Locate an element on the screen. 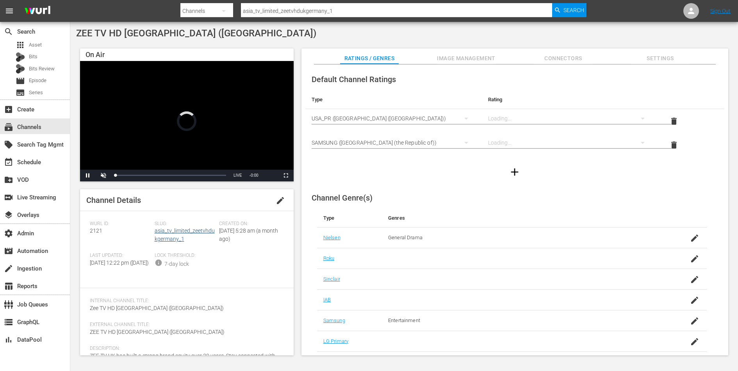  div: Bits Review is located at coordinates (20, 69).